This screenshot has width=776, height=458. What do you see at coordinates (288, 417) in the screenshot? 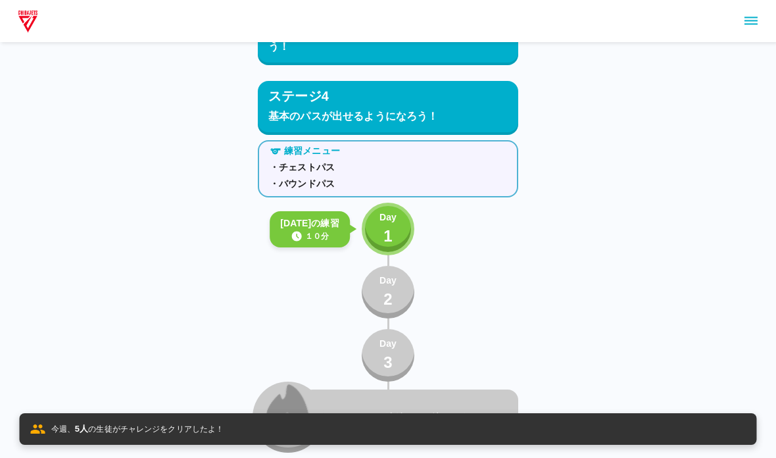
I see `button: locked_fire_icon` at bounding box center [288, 417].